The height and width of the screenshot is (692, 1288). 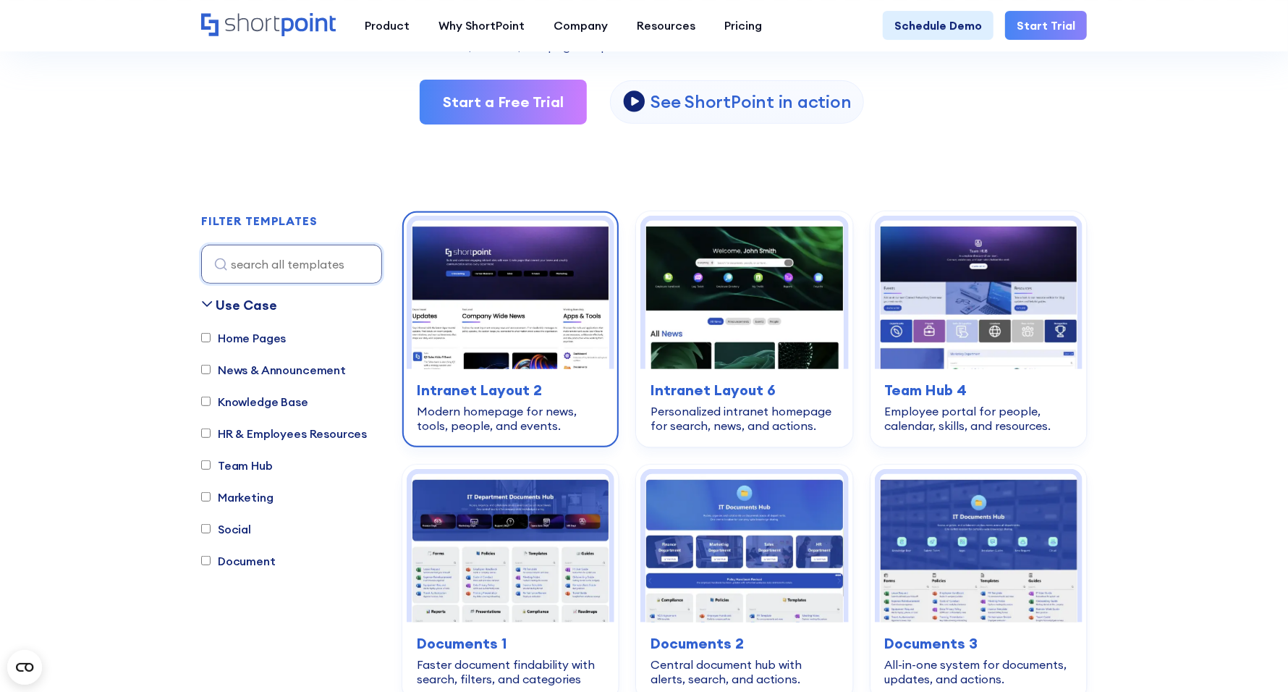 What do you see at coordinates (259, 221) in the screenshot?
I see `div: FILTER TEMPLATES` at bounding box center [259, 221].